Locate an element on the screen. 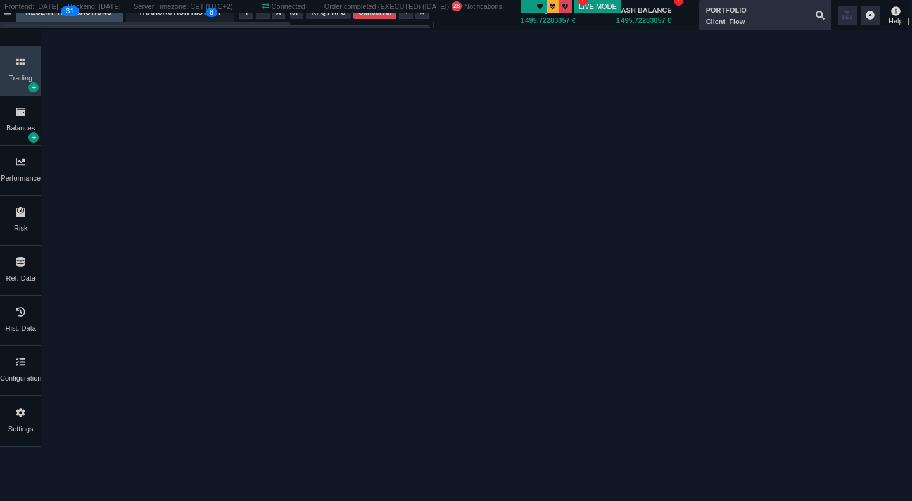 This screenshot has width=912, height=501. div: Hist. Data is located at coordinates (21, 328).